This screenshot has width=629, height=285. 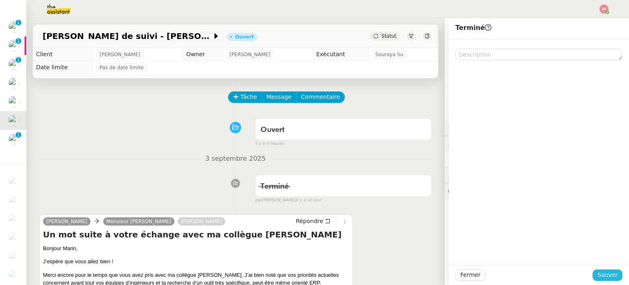 I want to click on td: Exécutant, so click(x=341, y=54).